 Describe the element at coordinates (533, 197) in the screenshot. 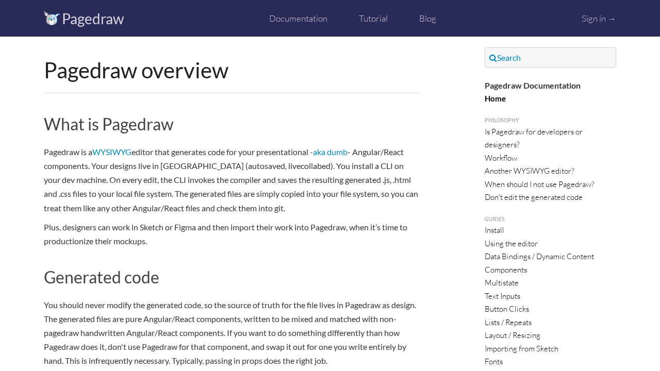

I see `a: Don't edit the generated code` at that location.